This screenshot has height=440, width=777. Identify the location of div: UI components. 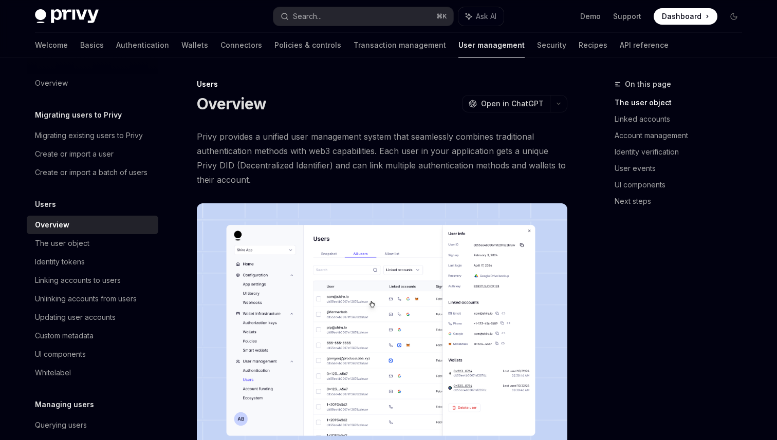
(60, 355).